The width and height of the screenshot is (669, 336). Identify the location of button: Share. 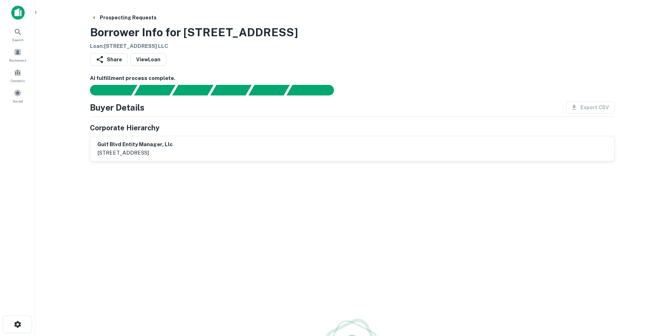
(109, 60).